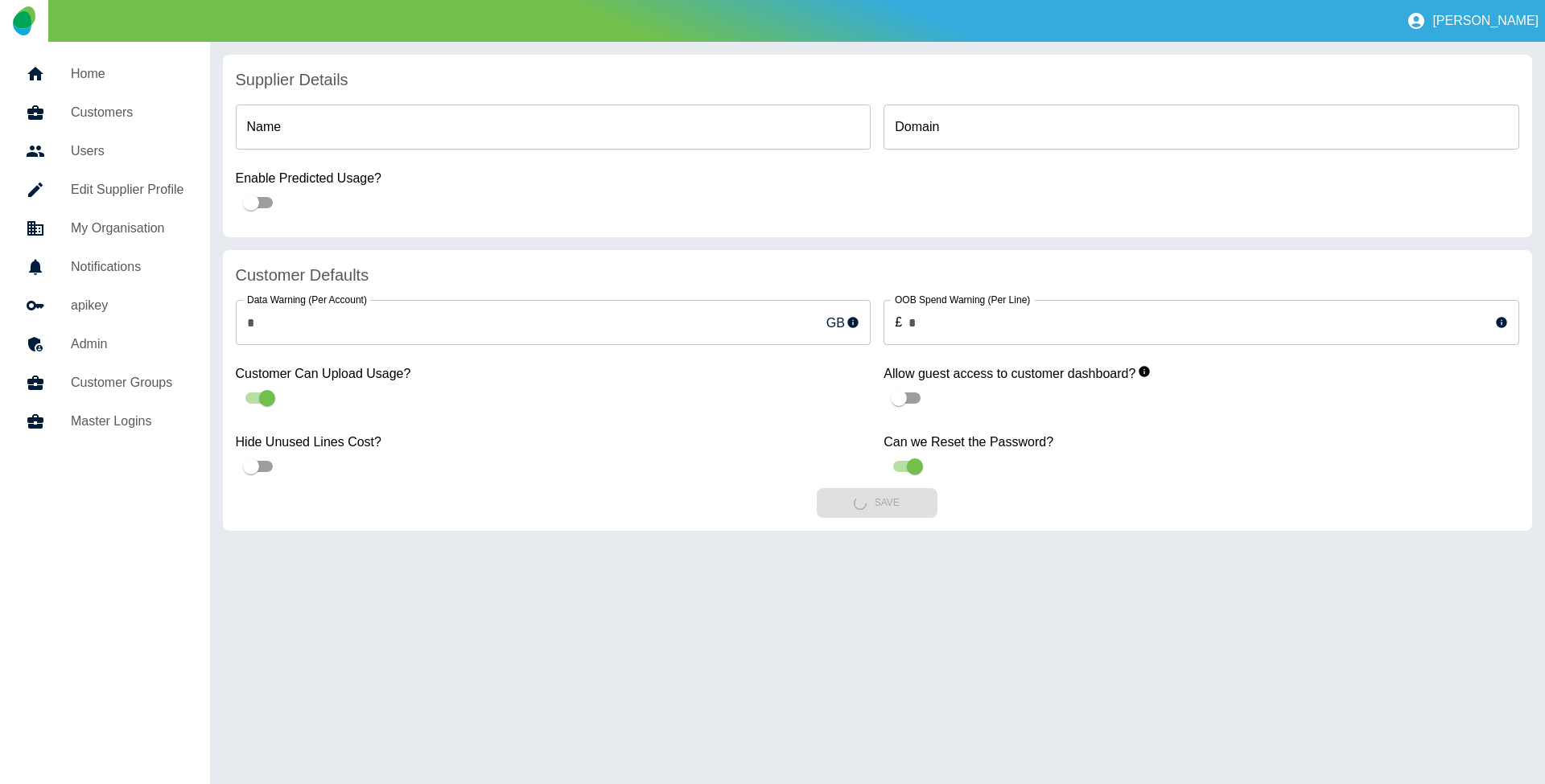 The image size is (1545, 784). Describe the element at coordinates (105, 383) in the screenshot. I see `a: Customer Groups` at that location.